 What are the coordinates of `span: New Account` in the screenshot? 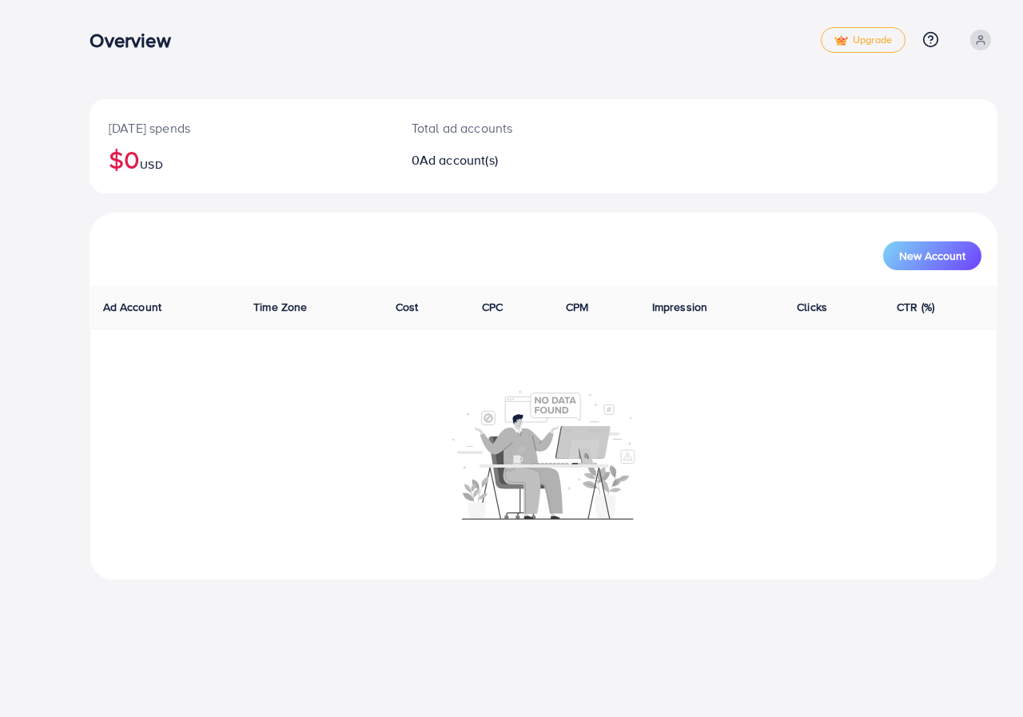 It's located at (932, 256).